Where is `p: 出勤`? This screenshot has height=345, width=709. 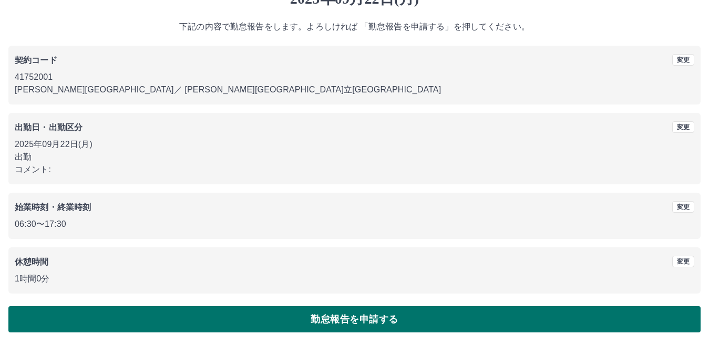
p: 出勤 is located at coordinates (354, 157).